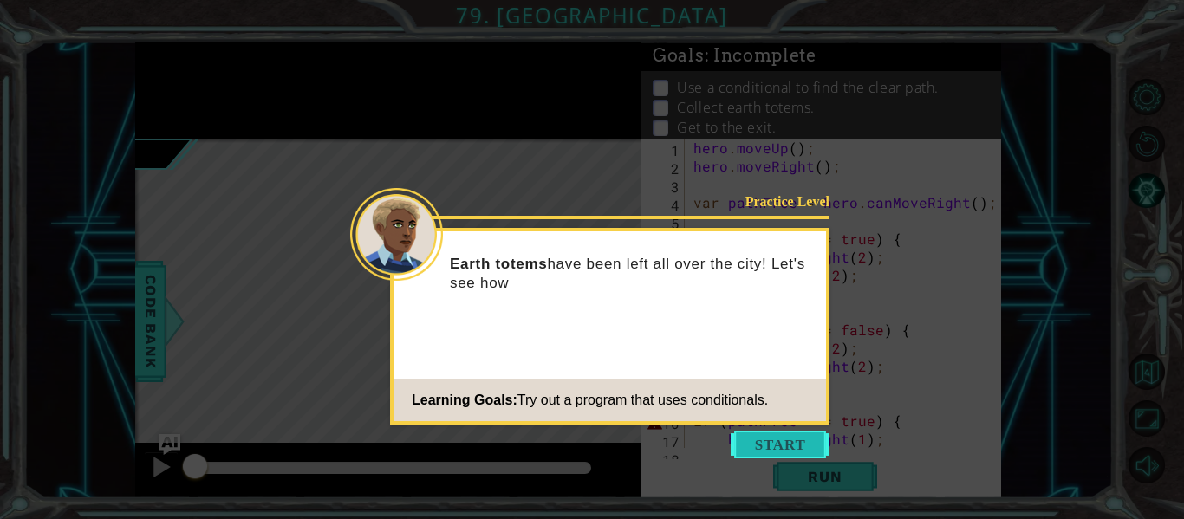 This screenshot has height=519, width=1184. I want to click on p: have been left all over the city! Let's see how, so click(632, 274).